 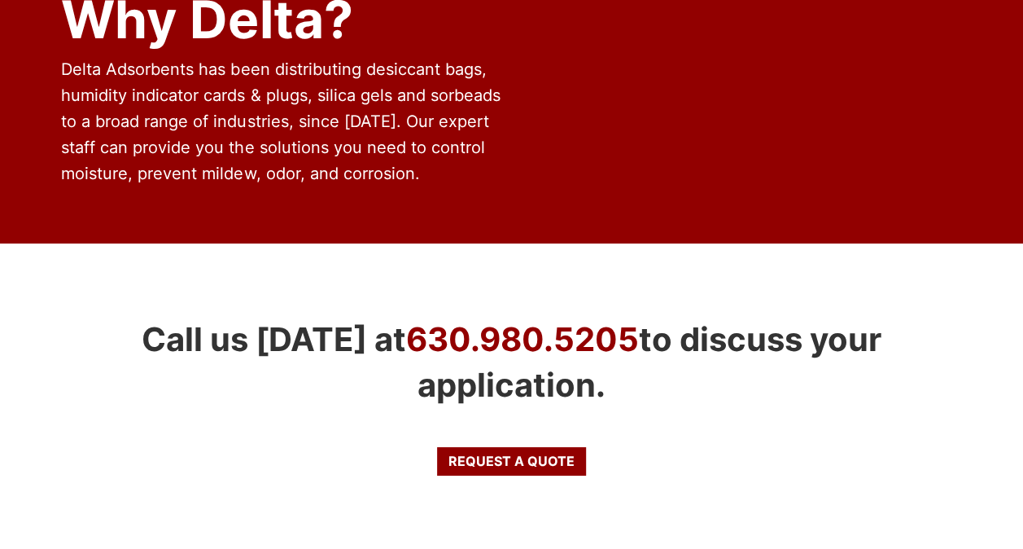 What do you see at coordinates (511, 461) in the screenshot?
I see `a: Request a Quote` at bounding box center [511, 461].